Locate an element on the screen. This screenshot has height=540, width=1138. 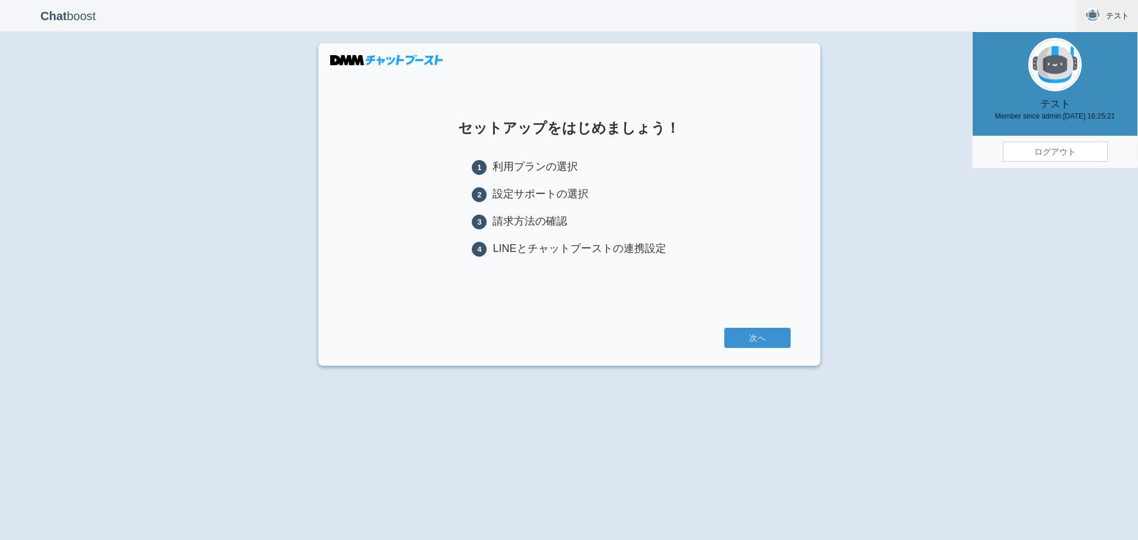
p: テスト is located at coordinates (1055, 109).